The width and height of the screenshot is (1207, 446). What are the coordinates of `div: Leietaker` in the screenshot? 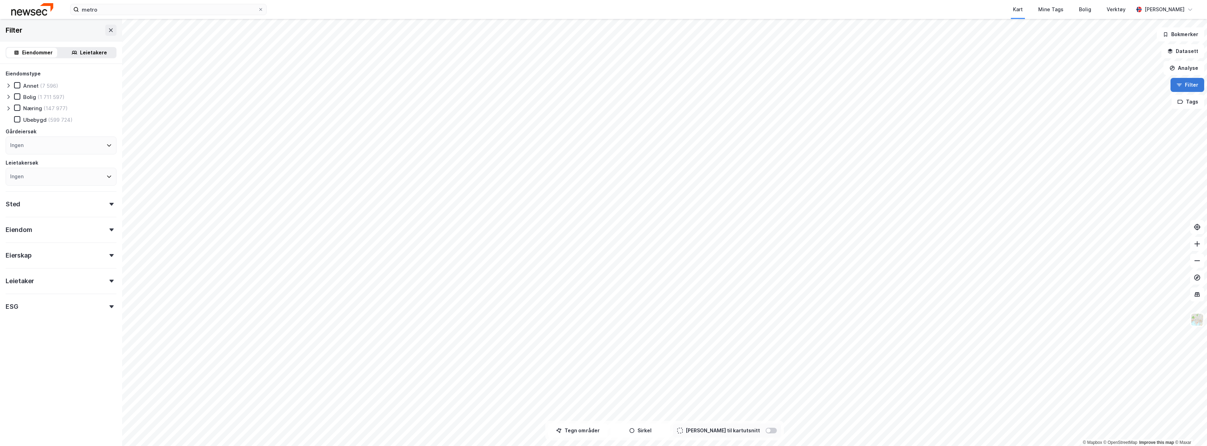 It's located at (20, 281).